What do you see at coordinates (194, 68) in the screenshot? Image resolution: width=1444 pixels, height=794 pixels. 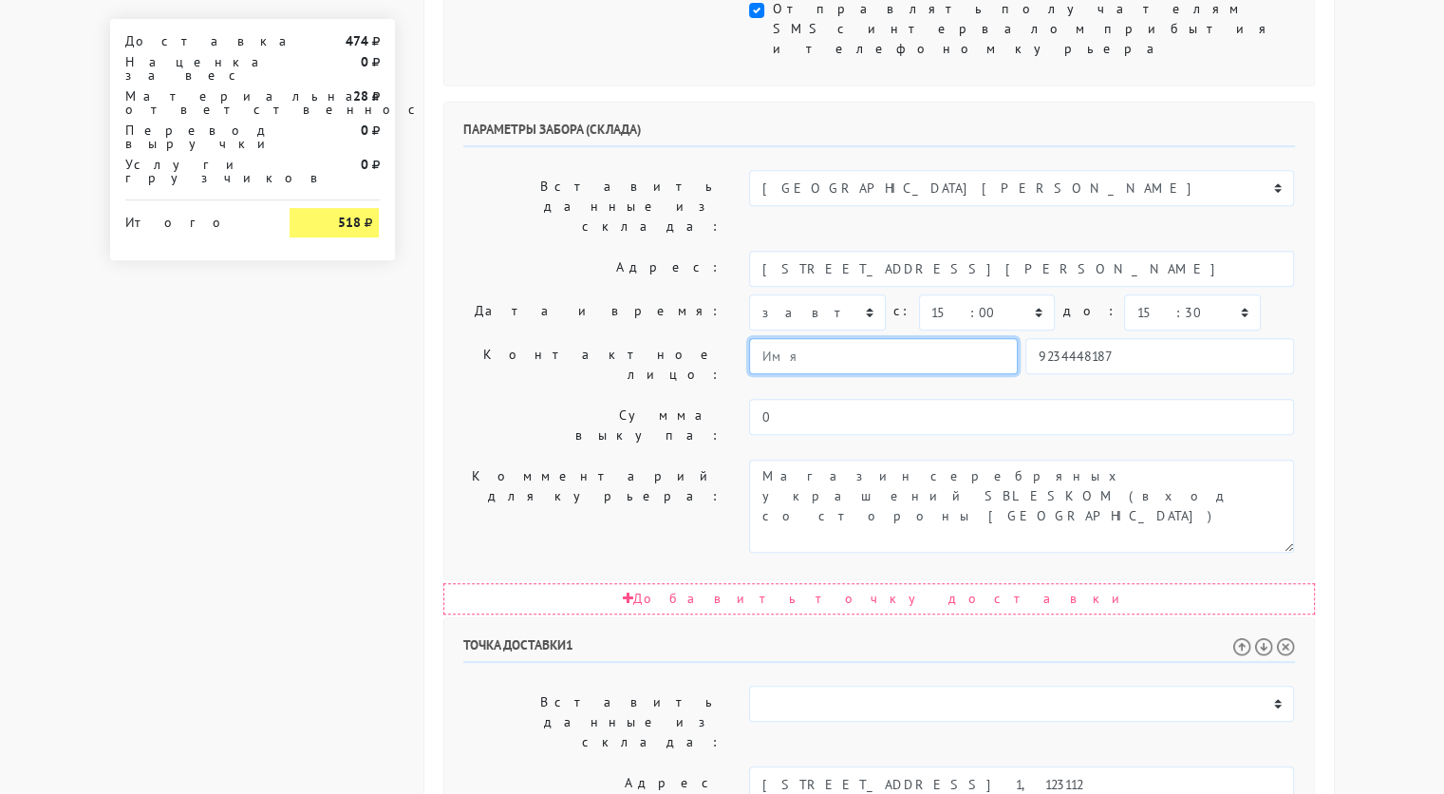 I see `div: Наценка за вес` at bounding box center [194, 68].